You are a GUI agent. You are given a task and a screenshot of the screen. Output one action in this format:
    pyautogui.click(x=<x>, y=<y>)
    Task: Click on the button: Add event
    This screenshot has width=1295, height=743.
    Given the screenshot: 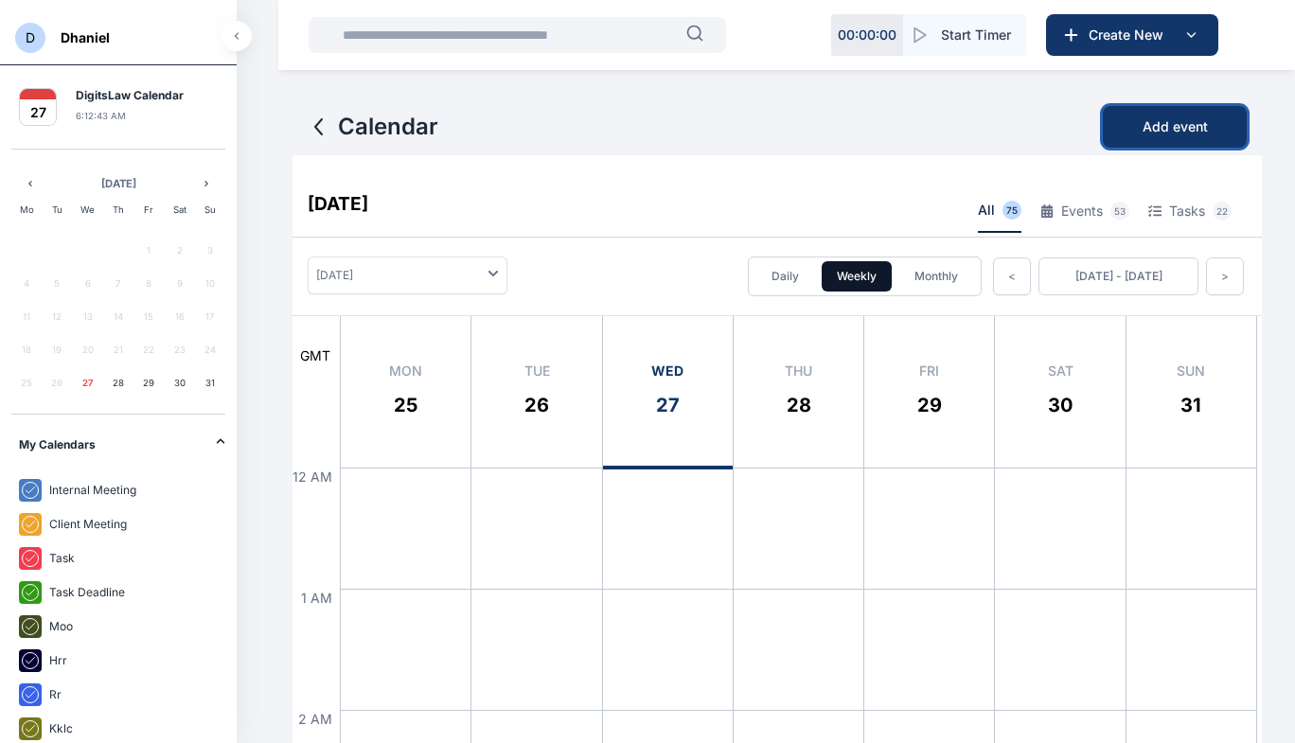 What is the action you would take?
    pyautogui.click(x=1175, y=127)
    